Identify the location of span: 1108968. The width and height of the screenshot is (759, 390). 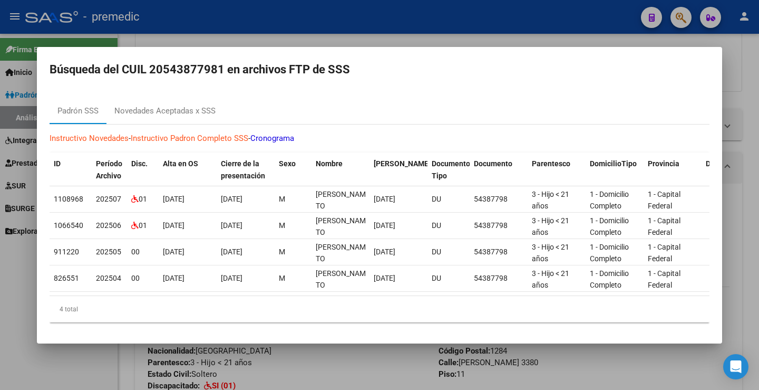
(69, 199).